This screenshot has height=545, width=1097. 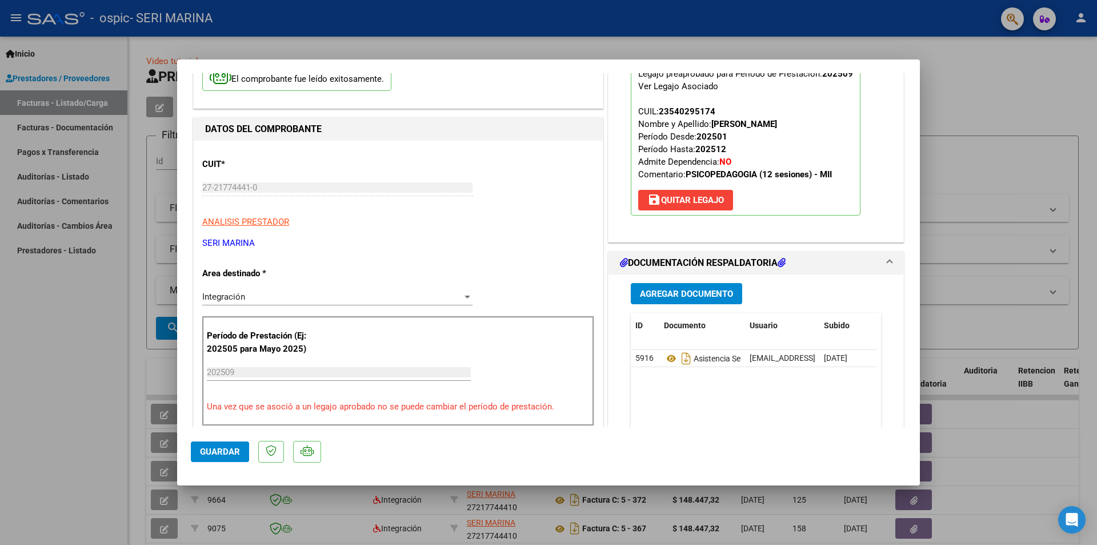 What do you see at coordinates (686, 358) in the screenshot?
I see `i: Descargar documento` at bounding box center [686, 358].